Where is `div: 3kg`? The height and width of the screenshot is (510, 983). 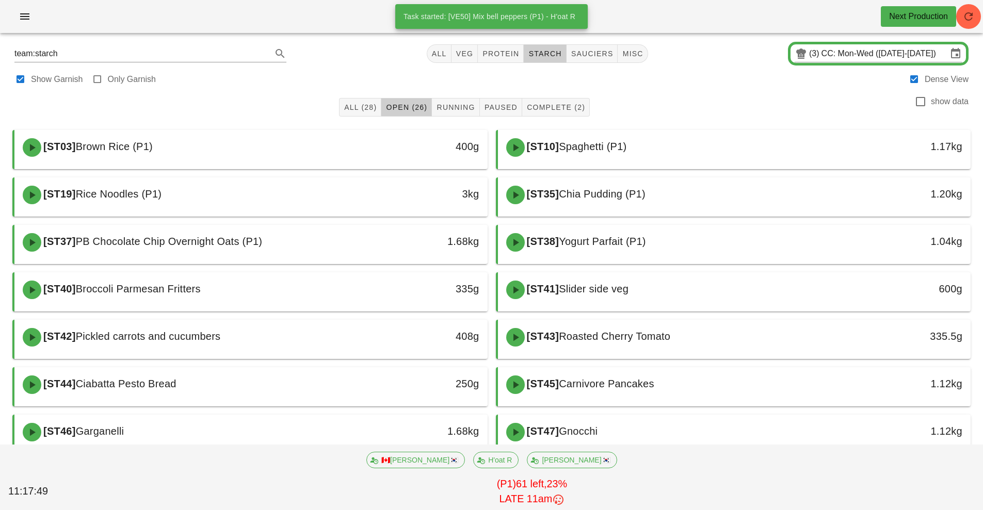
div: 3kg is located at coordinates (426, 194).